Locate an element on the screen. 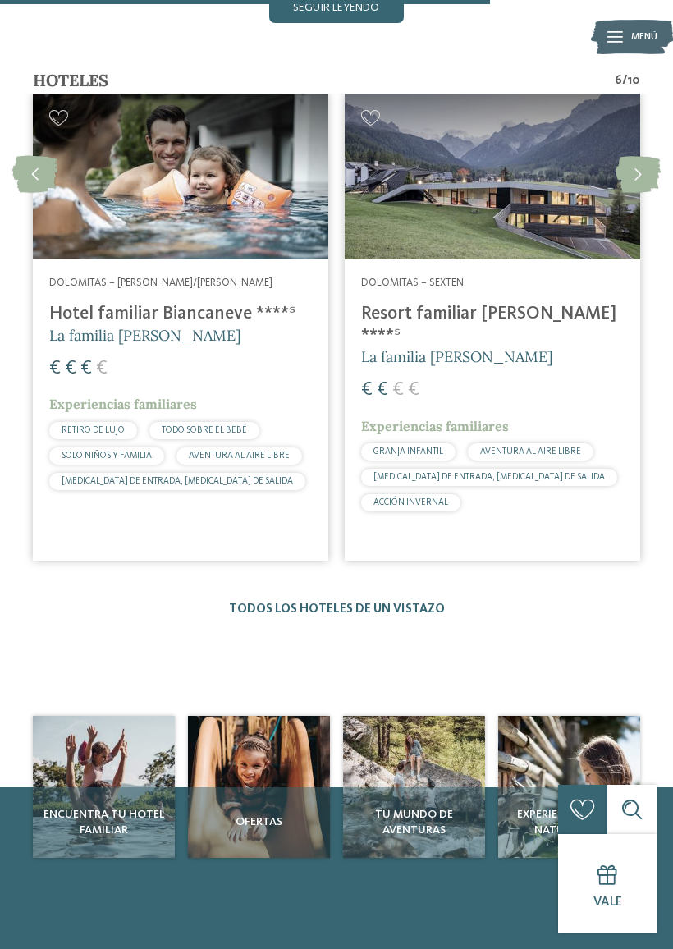  a: Hoteles familiares en los Dolomitas: vacaciones en el reino de las Montañas Pálidas Dolomitas – [... is located at coordinates (181, 327).